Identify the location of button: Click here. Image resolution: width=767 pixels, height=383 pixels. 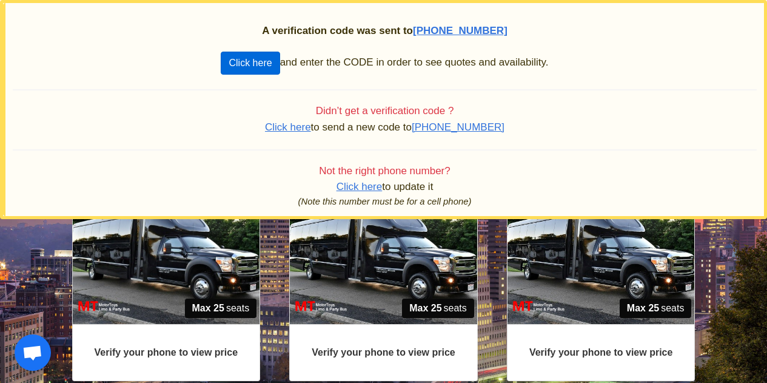
(250, 63).